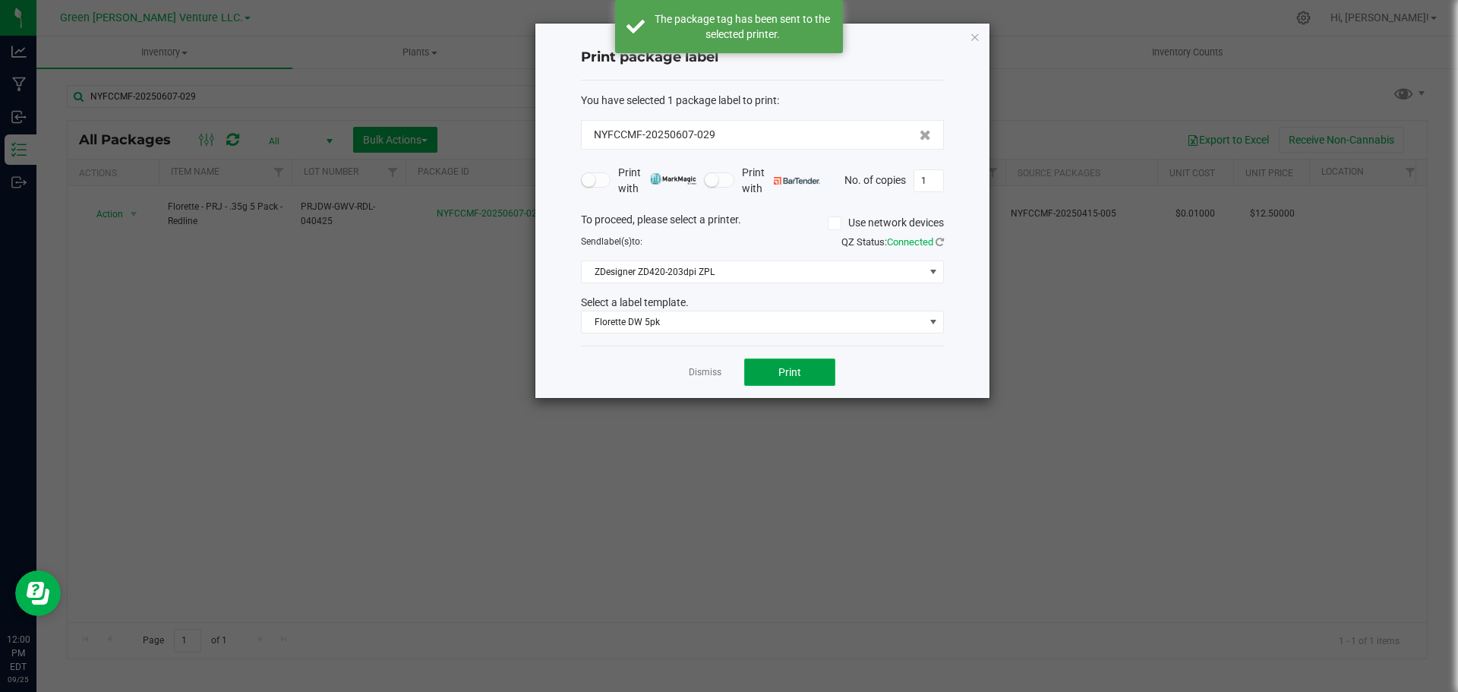  I want to click on span: No. of copies, so click(875, 179).